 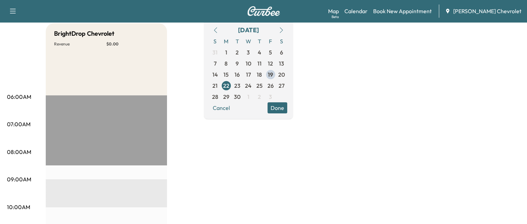 What do you see at coordinates (19, 124) in the screenshot?
I see `p: 07:00AM` at bounding box center [19, 124].